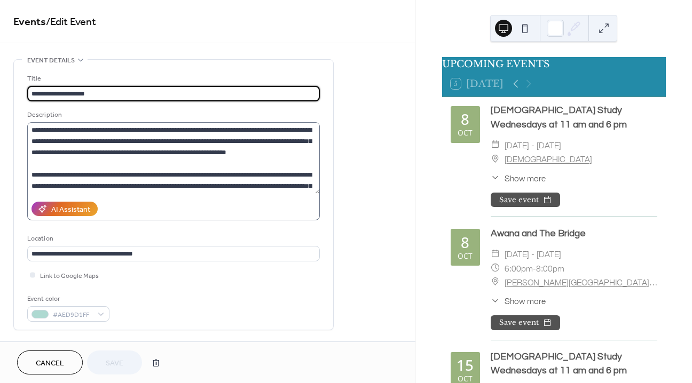  What do you see at coordinates (172, 239) in the screenshot?
I see `div: Location` at bounding box center [172, 239].